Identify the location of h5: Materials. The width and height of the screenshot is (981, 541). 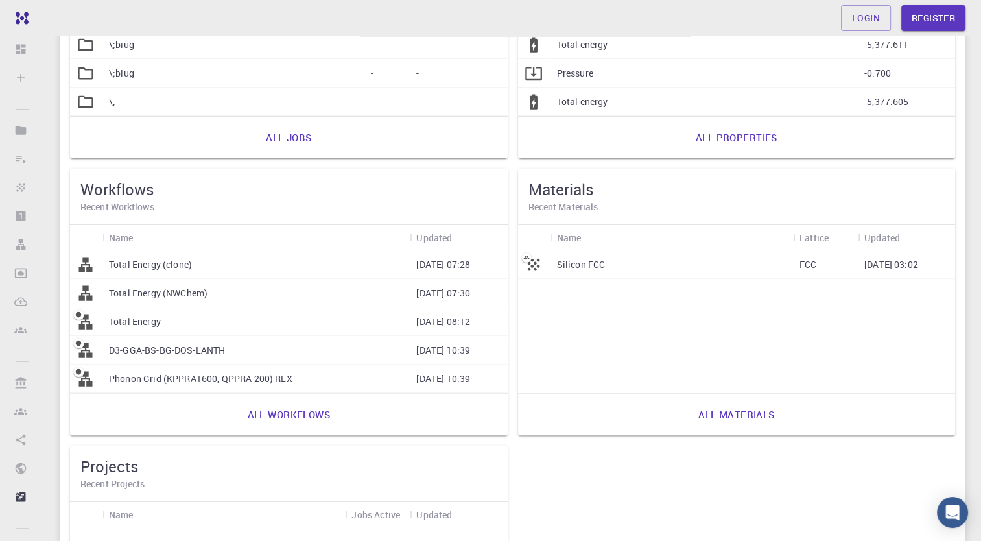
(736, 189).